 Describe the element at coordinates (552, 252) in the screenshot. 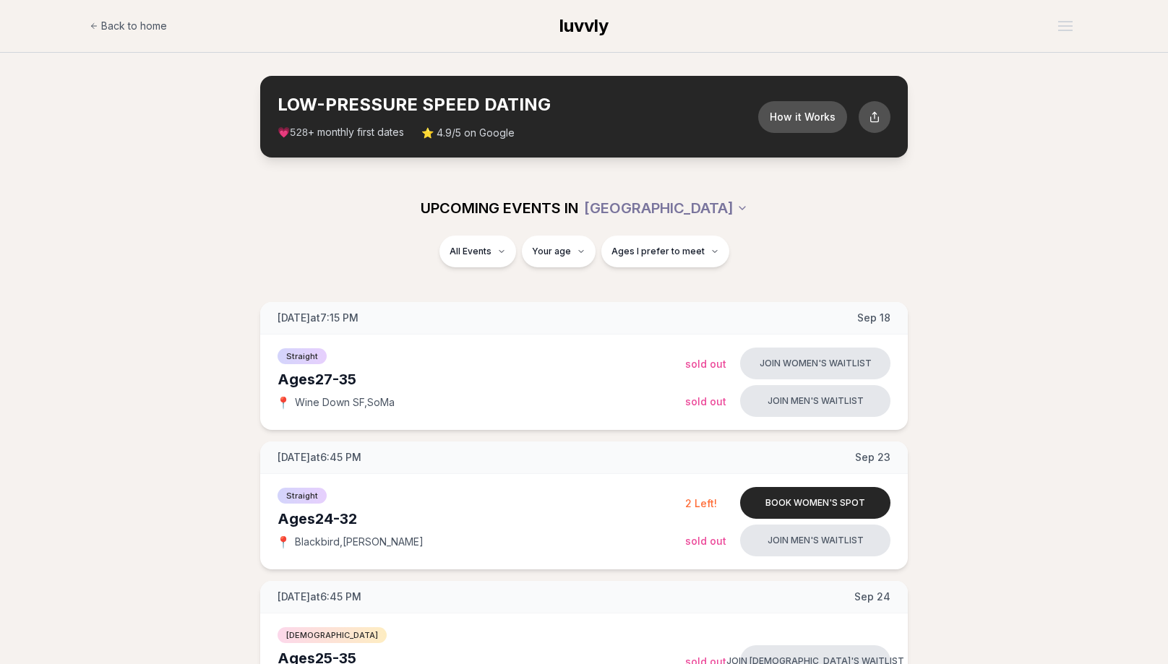

I see `span: Your age` at that location.